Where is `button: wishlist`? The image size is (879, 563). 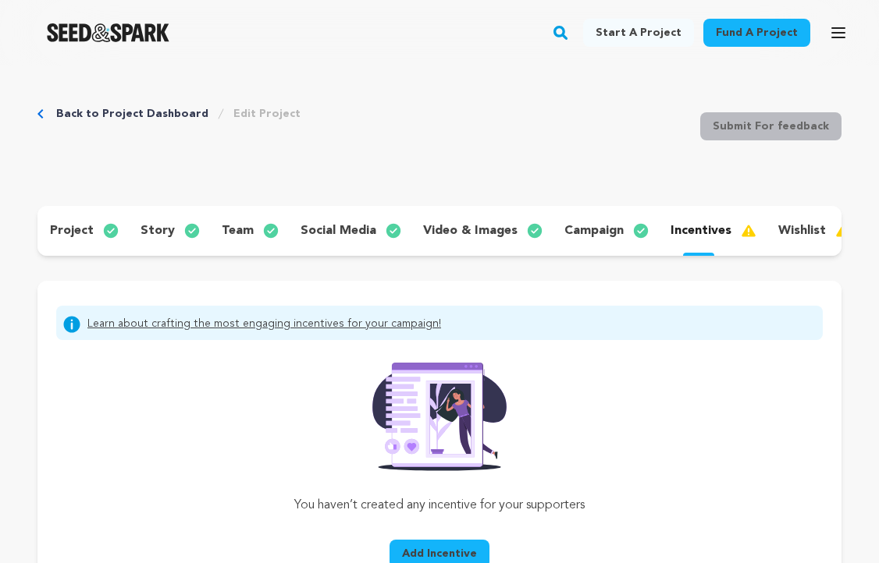
button: wishlist is located at coordinates (812, 231).